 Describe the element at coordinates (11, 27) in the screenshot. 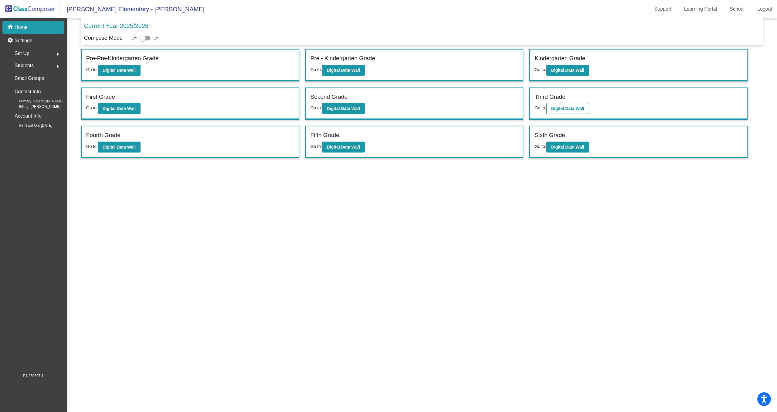

I see `mat-icon: home` at that location.